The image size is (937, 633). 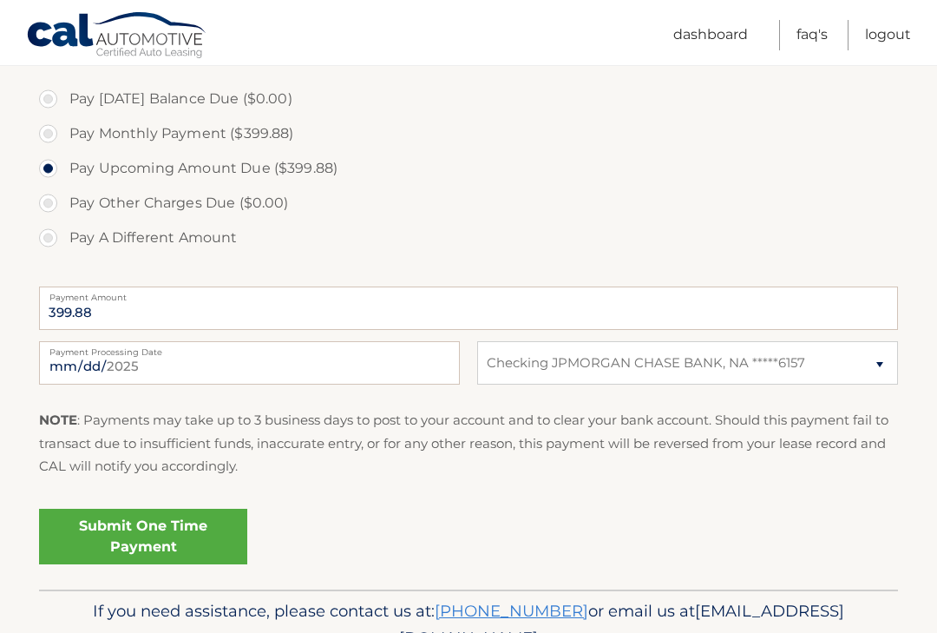 I want to click on strong: NOTE, so click(x=58, y=419).